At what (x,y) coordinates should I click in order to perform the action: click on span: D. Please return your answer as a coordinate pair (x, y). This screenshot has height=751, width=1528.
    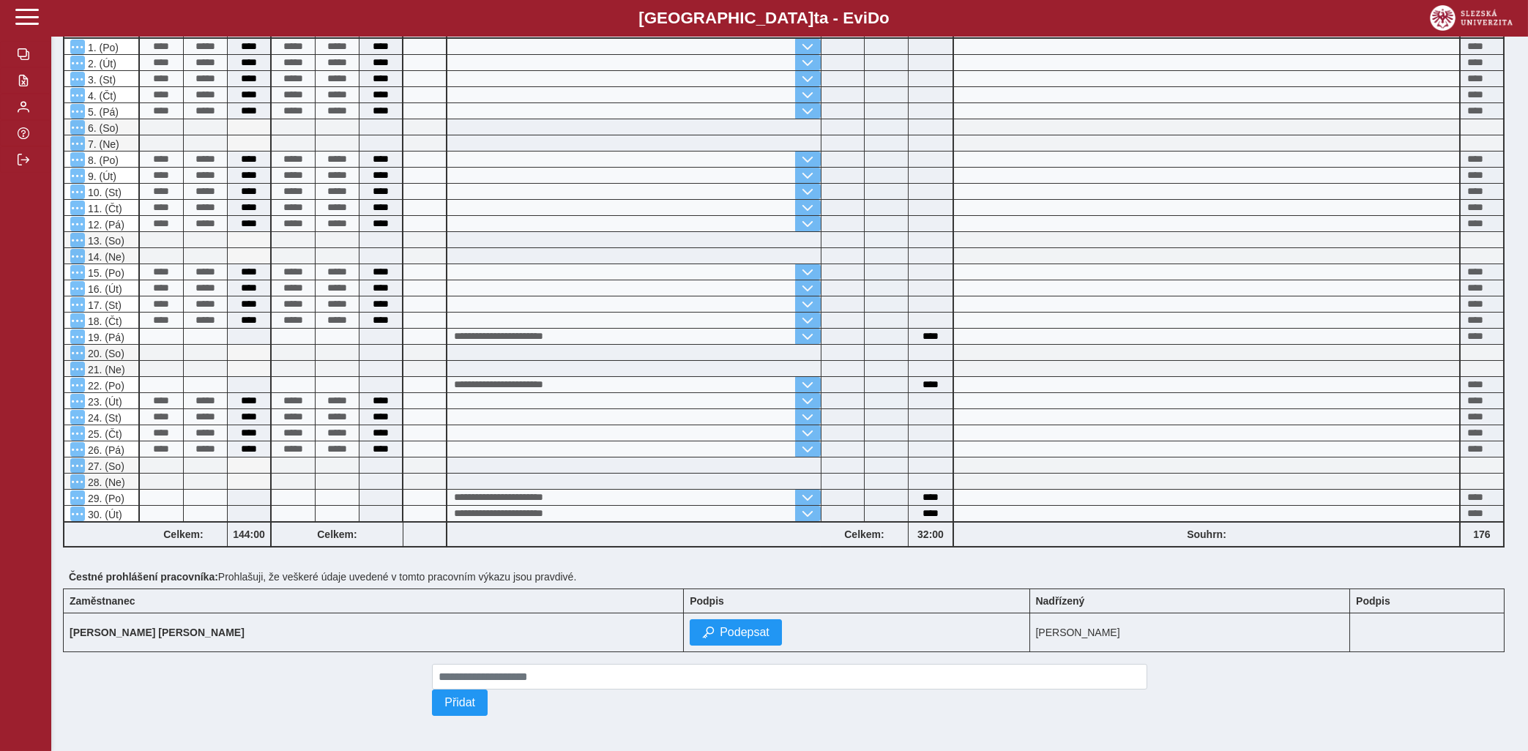
    Looking at the image, I should click on (873, 18).